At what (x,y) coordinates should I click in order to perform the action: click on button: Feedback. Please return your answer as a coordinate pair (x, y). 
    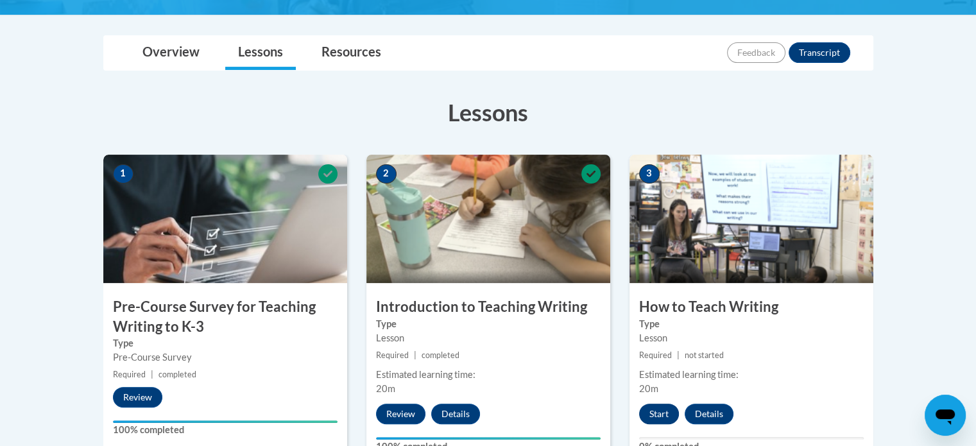
    Looking at the image, I should click on (756, 53).